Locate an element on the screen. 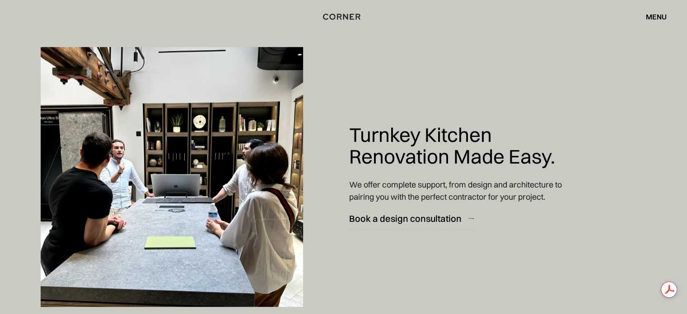 The height and width of the screenshot is (314, 687). p: We offer complete support, from design and architecture to pairing you with the perfect contracto... is located at coordinates (460, 191).